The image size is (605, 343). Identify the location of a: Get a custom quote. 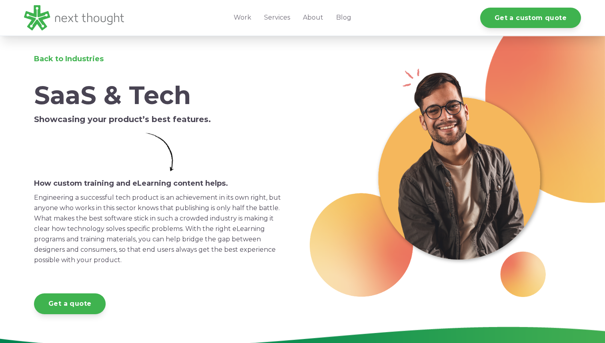
(530, 18).